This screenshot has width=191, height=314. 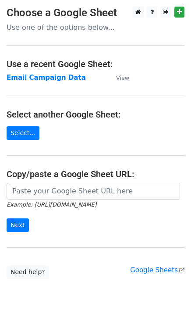 I want to click on a: Select..., so click(x=23, y=133).